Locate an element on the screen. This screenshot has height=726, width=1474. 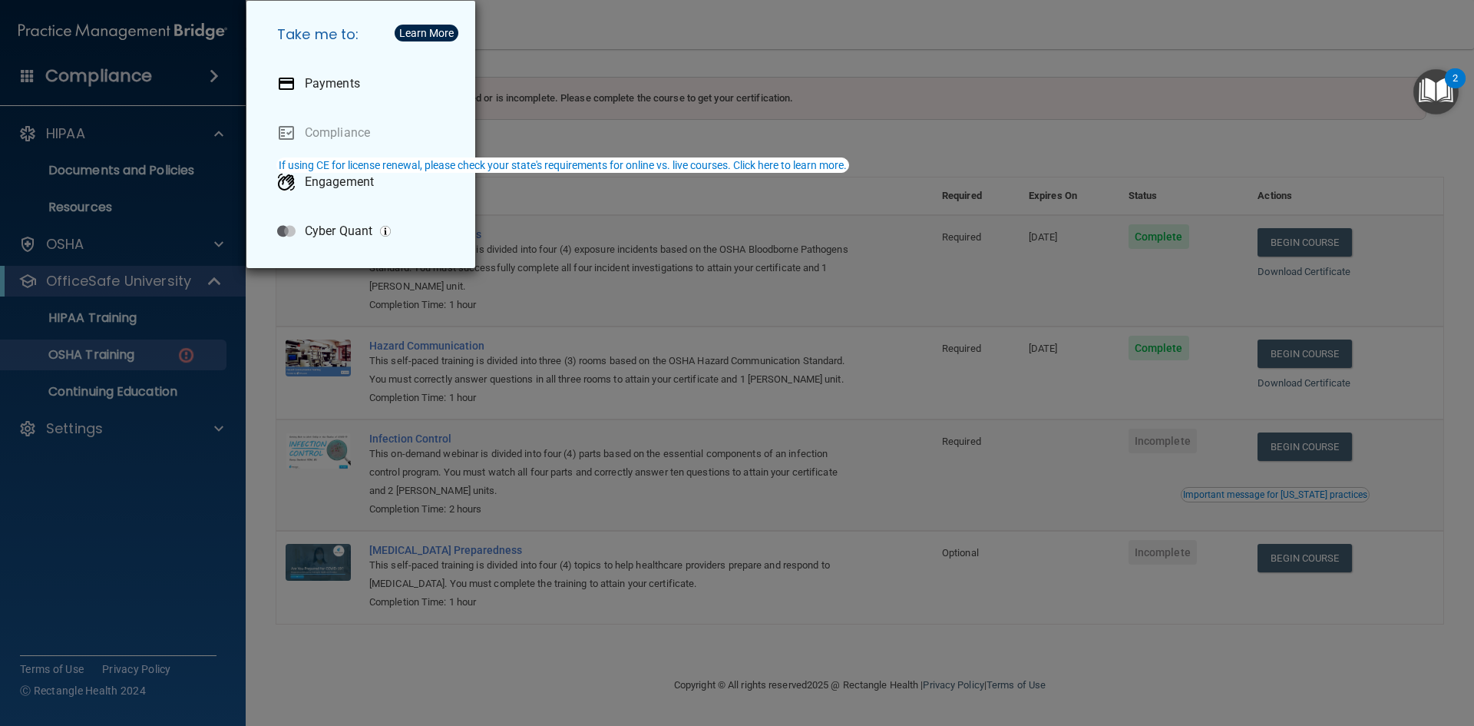
p: Cyber Quant is located at coordinates (339, 231).